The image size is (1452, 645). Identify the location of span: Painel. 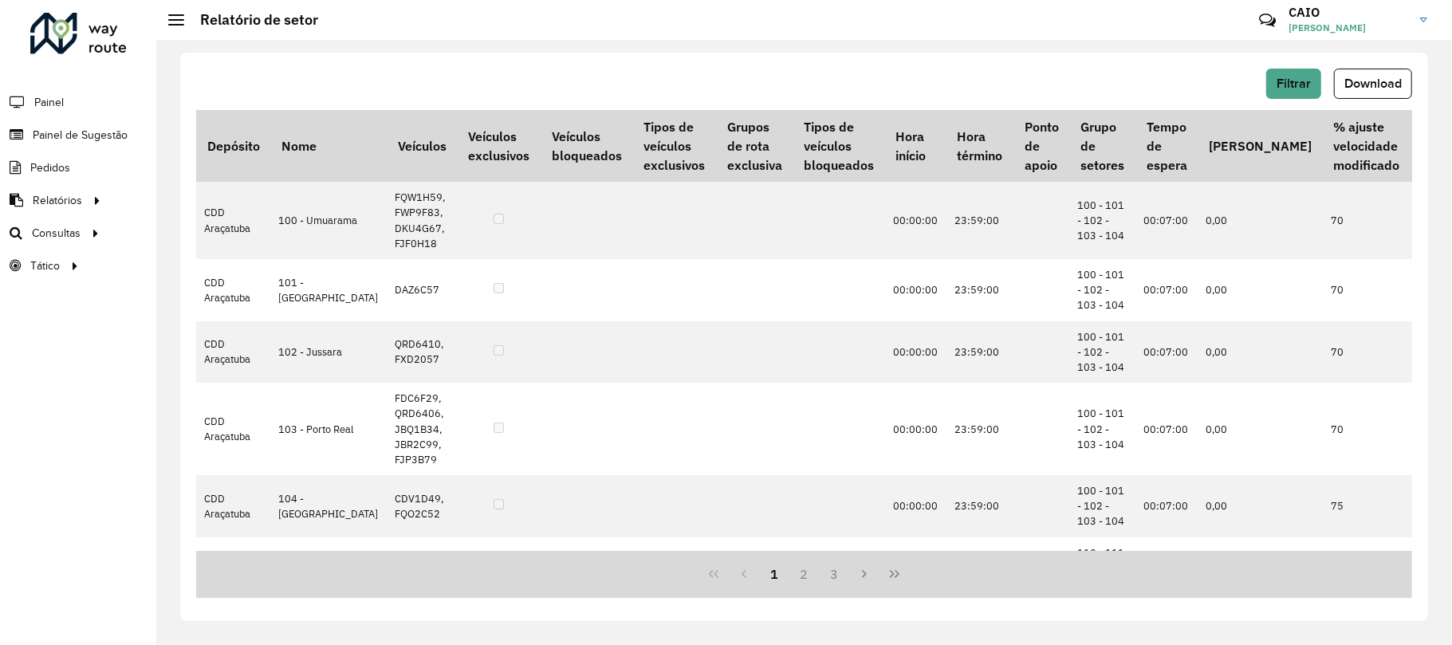
(49, 102).